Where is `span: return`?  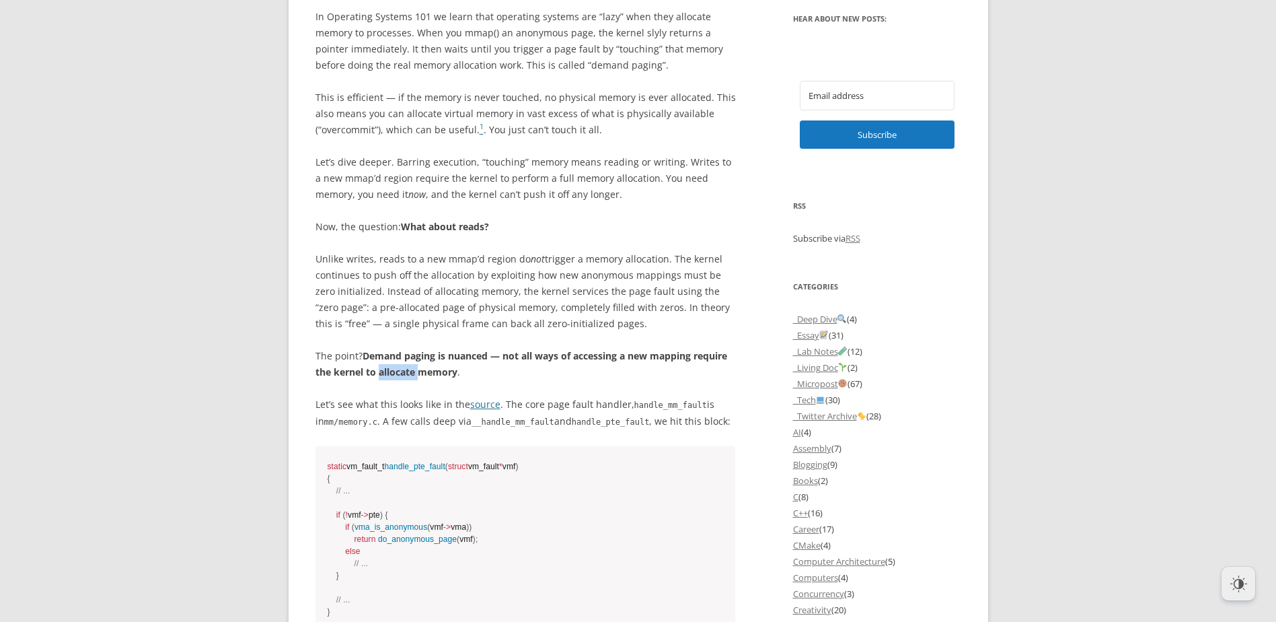 span: return is located at coordinates (365, 539).